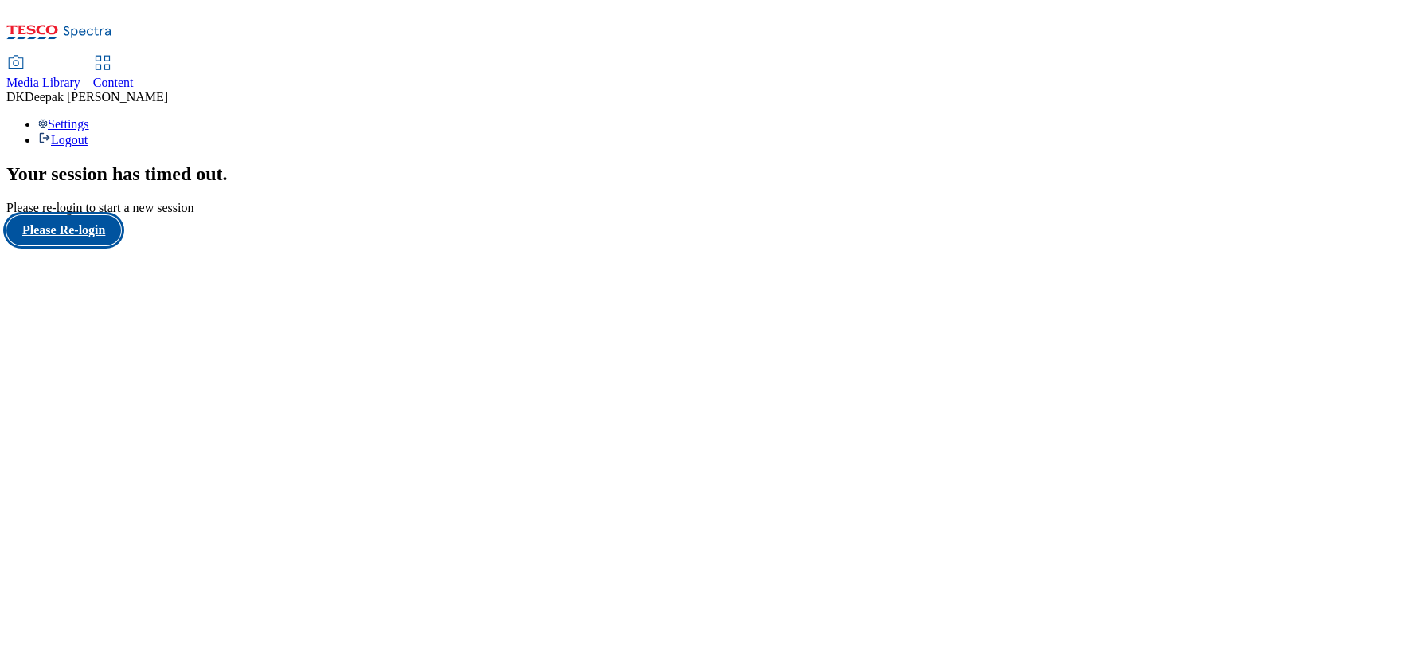 The height and width of the screenshot is (671, 1411). Describe the element at coordinates (15, 96) in the screenshot. I see `span: DK` at that location.